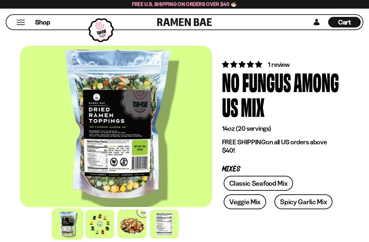 The width and height of the screenshot is (369, 242). Describe the element at coordinates (316, 82) in the screenshot. I see `div: Among` at that location.